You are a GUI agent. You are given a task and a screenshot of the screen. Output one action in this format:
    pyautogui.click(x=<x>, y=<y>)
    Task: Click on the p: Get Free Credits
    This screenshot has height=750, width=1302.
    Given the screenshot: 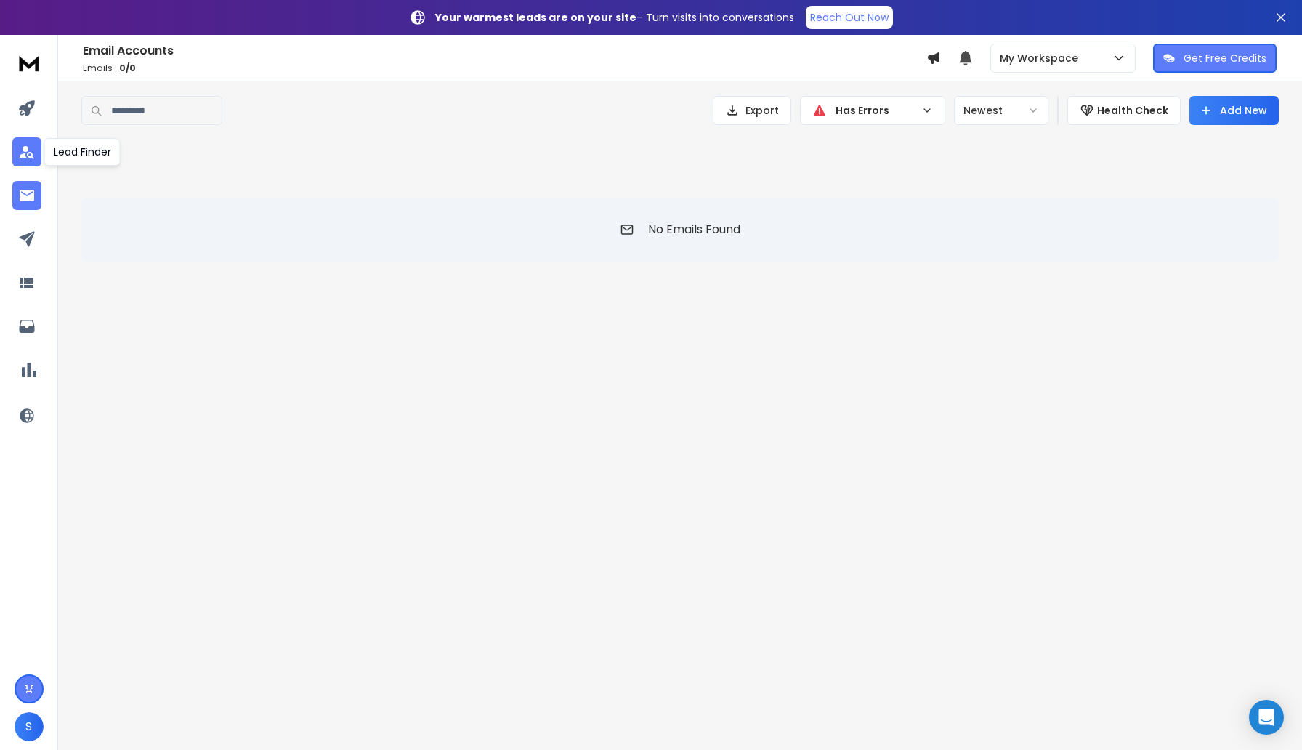 What is the action you would take?
    pyautogui.click(x=1225, y=58)
    